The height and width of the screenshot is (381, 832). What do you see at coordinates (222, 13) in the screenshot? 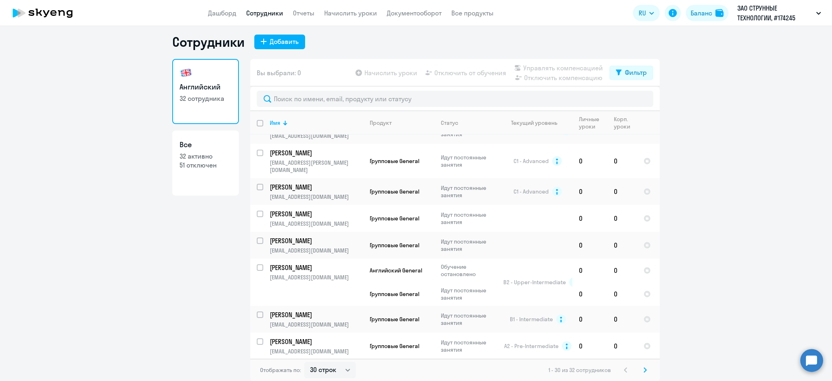
I see `a: Дашборд` at bounding box center [222, 13].